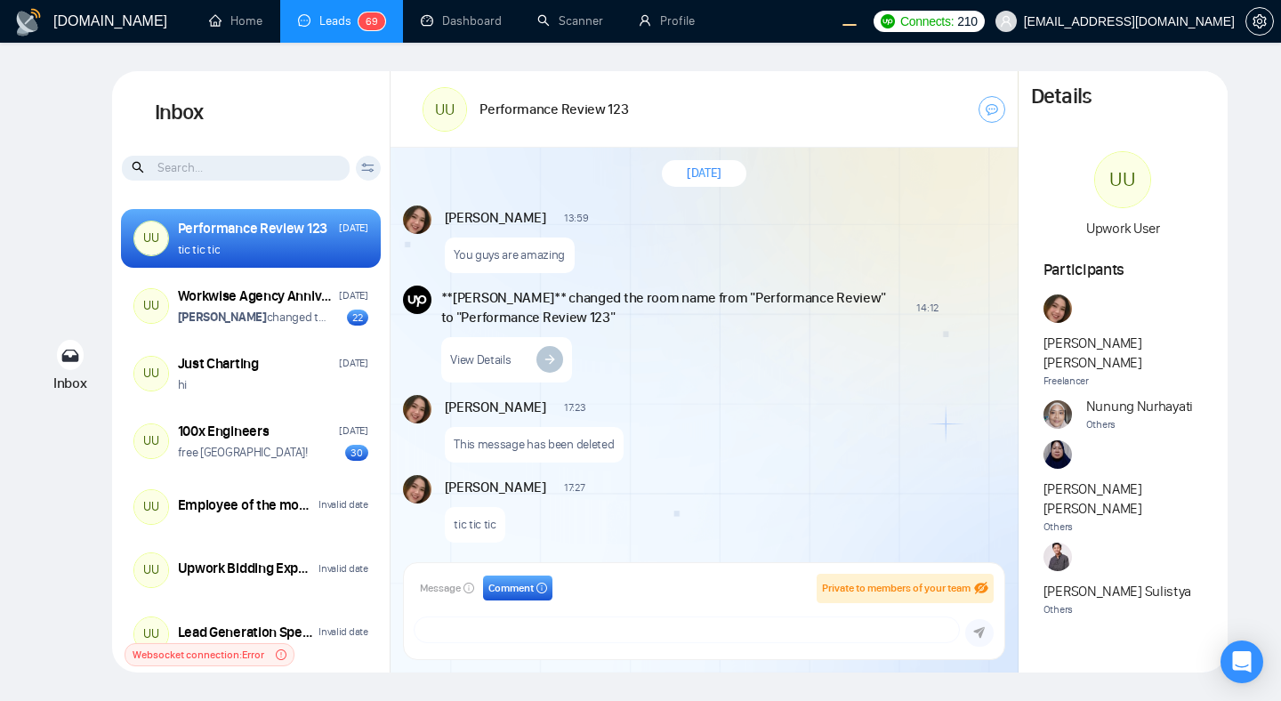  I want to click on span: 210, so click(967, 21).